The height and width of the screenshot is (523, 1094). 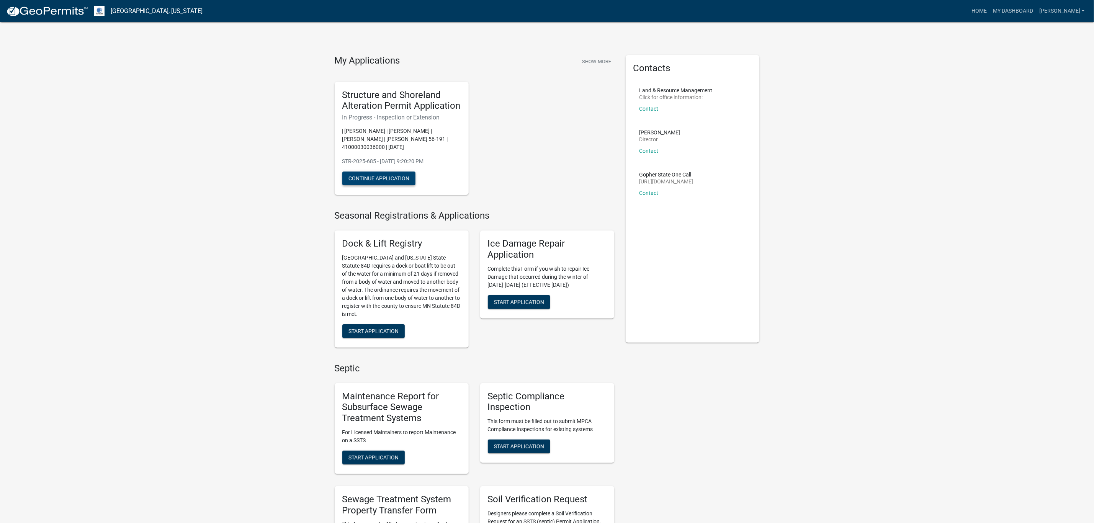 What do you see at coordinates (402, 244) in the screenshot?
I see `h5: Dock & Lift Registry` at bounding box center [402, 244].